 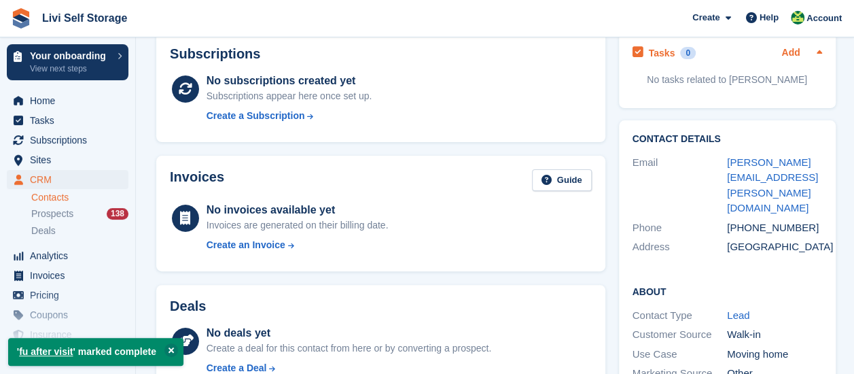 What do you see at coordinates (680, 334) in the screenshot?
I see `div: Customer Source` at bounding box center [680, 334].